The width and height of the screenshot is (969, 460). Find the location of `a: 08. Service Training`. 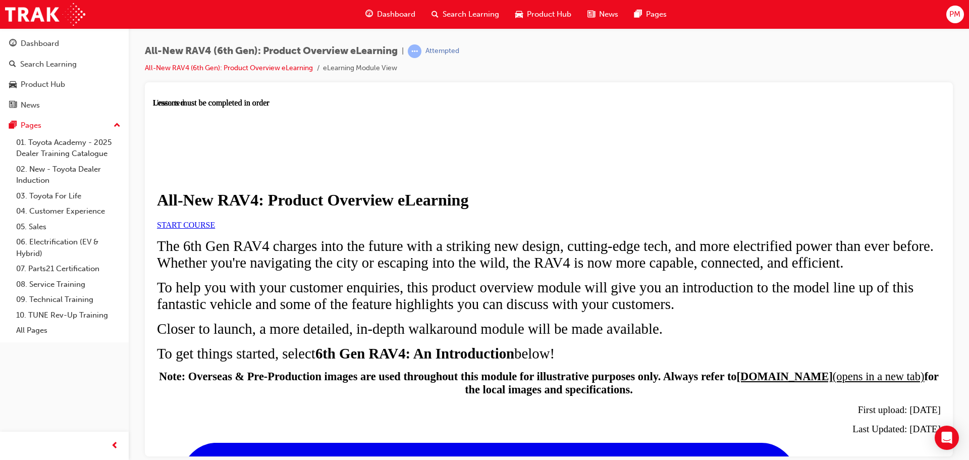

a: 08. Service Training is located at coordinates (68, 284).